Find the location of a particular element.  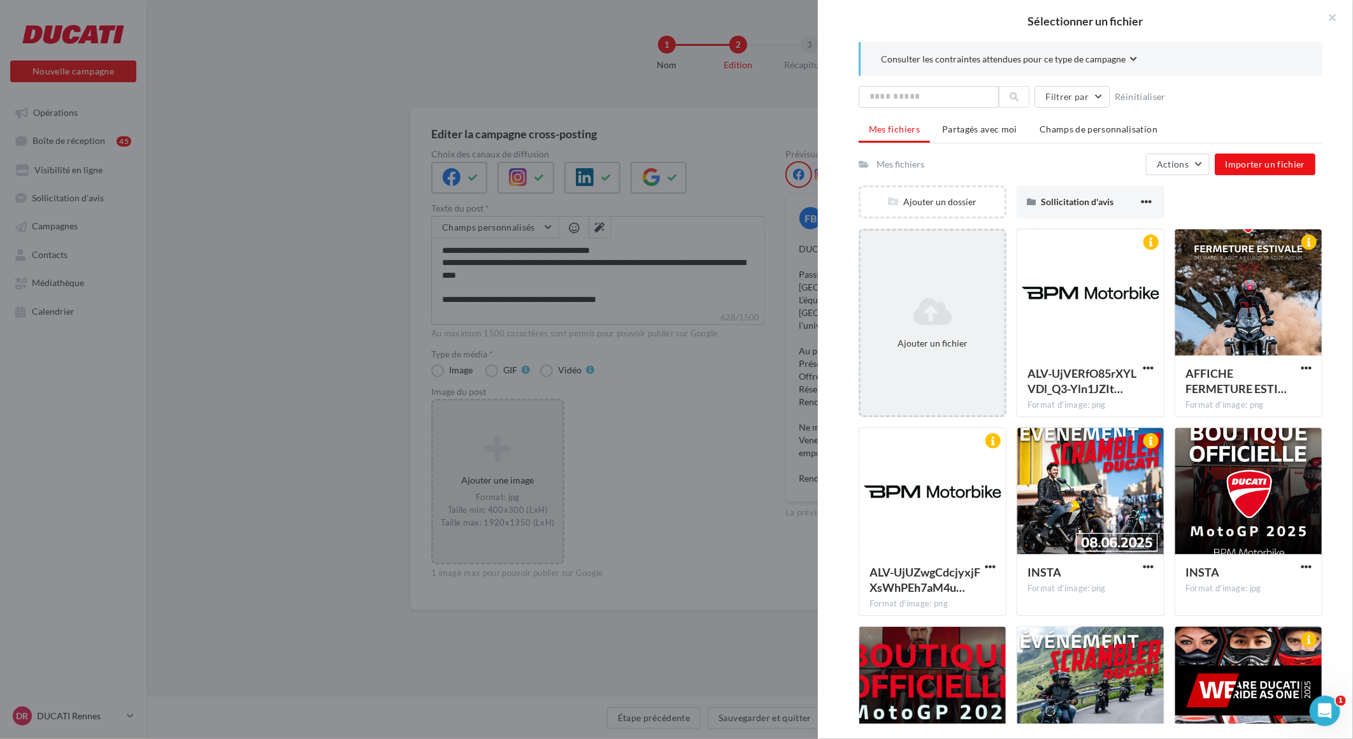

span: ALV-UjVERfO85rXYLVDl_Q3-Yln1JZItOrrEbqqoyFDIxb44ASQ1MDXN is located at coordinates (1082, 381).